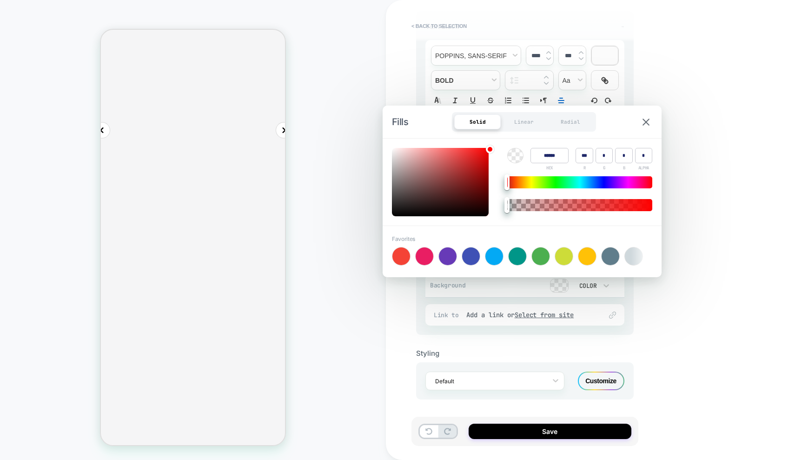 The height and width of the screenshot is (460, 795). I want to click on button: Underline, so click(473, 100).